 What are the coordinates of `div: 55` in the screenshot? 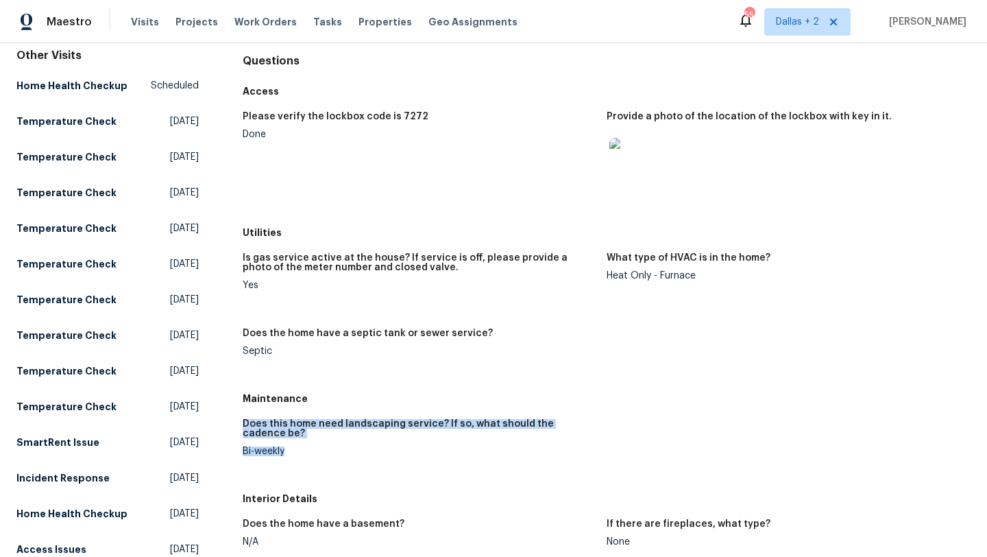 It's located at (749, 15).